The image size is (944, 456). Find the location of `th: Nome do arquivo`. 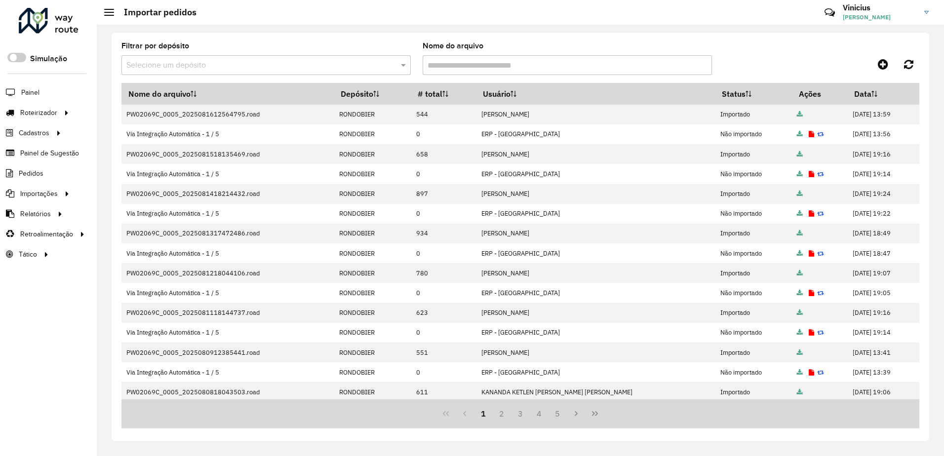

th: Nome do arquivo is located at coordinates (228, 94).